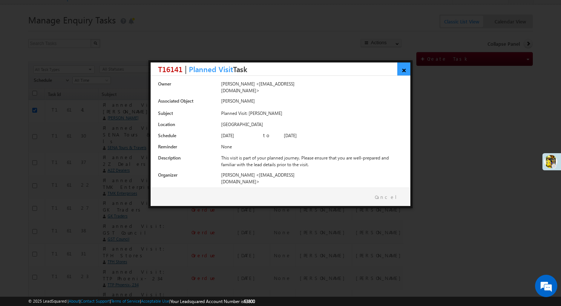 The width and height of the screenshot is (561, 306). I want to click on h3: Task, so click(284, 69).